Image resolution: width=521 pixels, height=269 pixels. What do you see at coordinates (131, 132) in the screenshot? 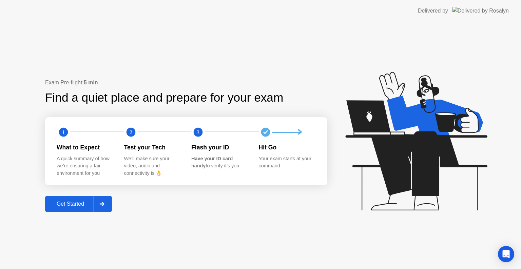
I see `text: 2` at bounding box center [131, 132].